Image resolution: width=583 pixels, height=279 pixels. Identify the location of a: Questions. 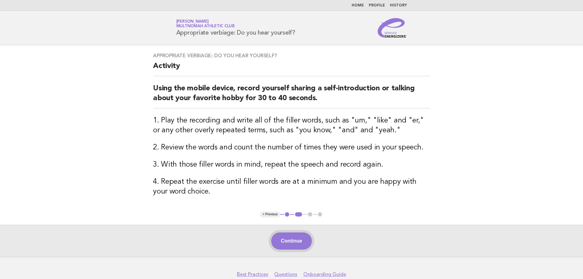
(285, 274).